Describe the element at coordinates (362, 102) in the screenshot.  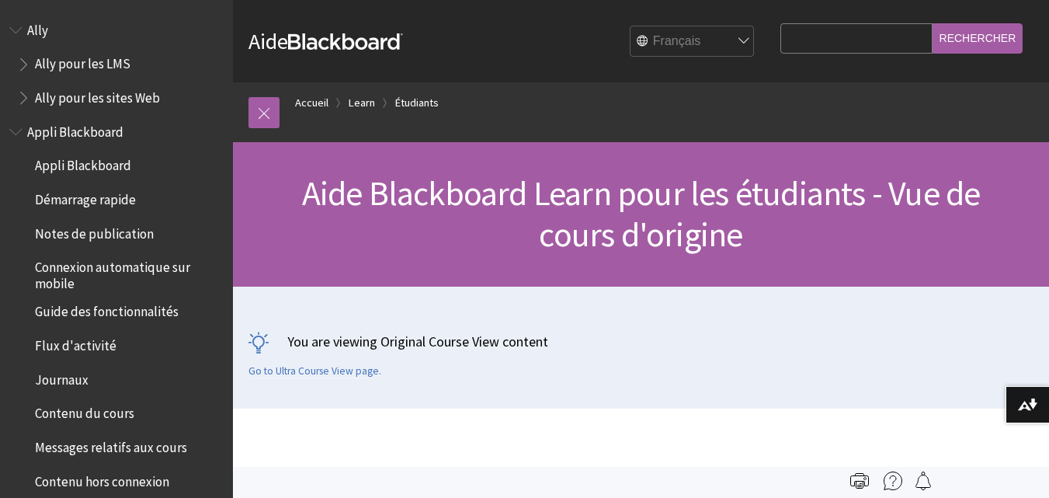
I see `a: Learn` at that location.